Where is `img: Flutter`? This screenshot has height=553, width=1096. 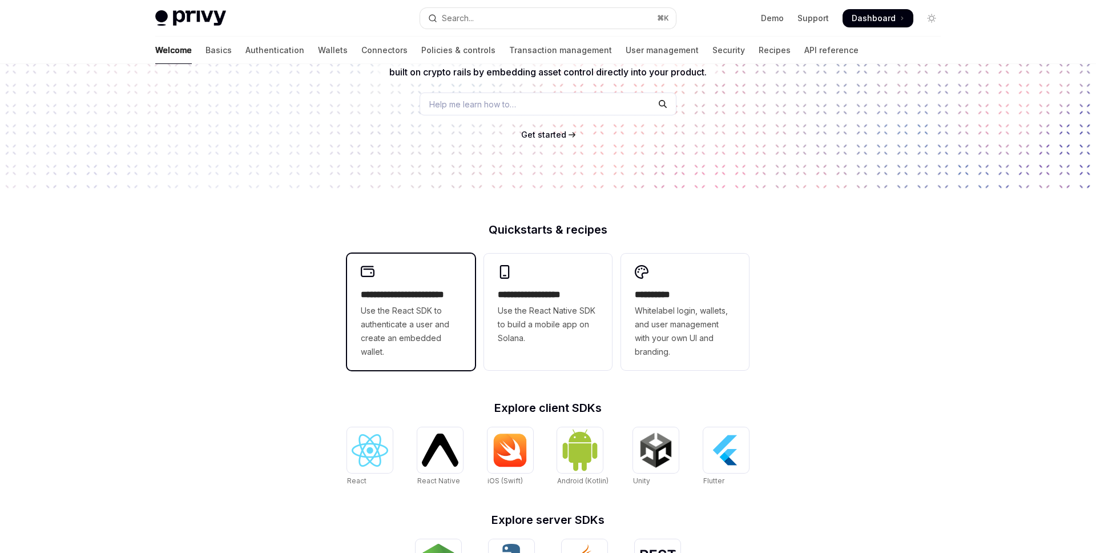 img: Flutter is located at coordinates (726, 450).